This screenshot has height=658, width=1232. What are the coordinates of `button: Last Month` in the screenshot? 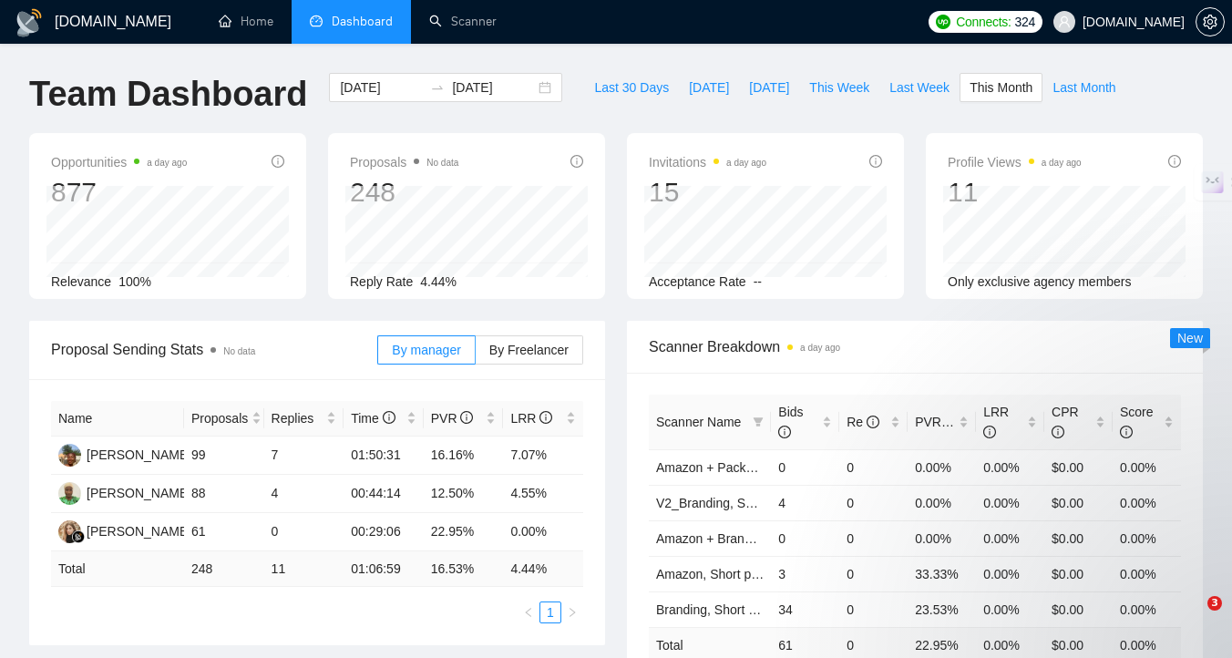 It's located at (1083, 87).